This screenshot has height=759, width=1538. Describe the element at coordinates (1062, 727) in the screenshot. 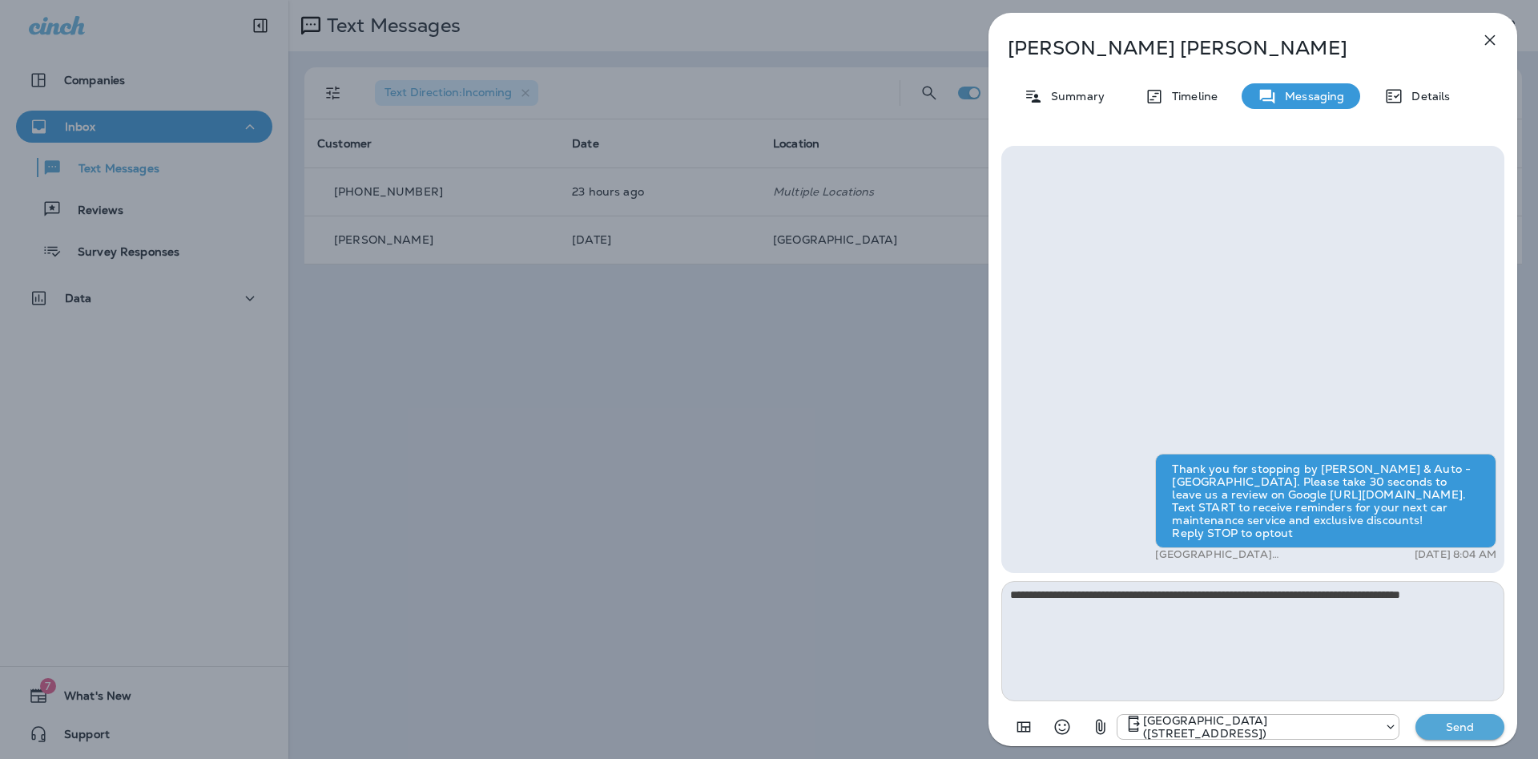

I see `button: Select an emoji` at that location.